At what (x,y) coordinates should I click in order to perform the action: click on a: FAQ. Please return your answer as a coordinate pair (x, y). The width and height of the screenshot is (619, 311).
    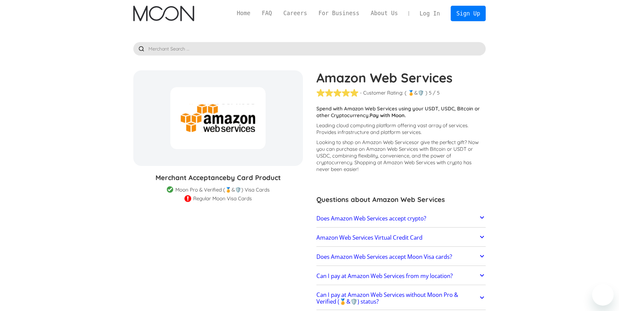
    Looking at the image, I should click on (267, 13).